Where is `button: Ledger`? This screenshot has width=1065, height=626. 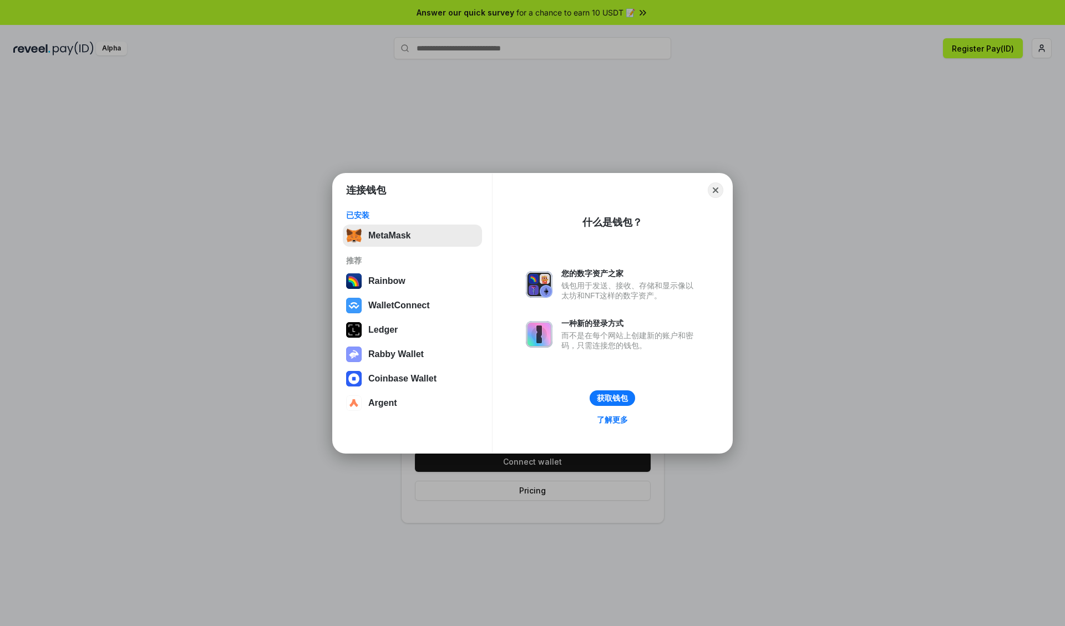 button: Ledger is located at coordinates (412, 330).